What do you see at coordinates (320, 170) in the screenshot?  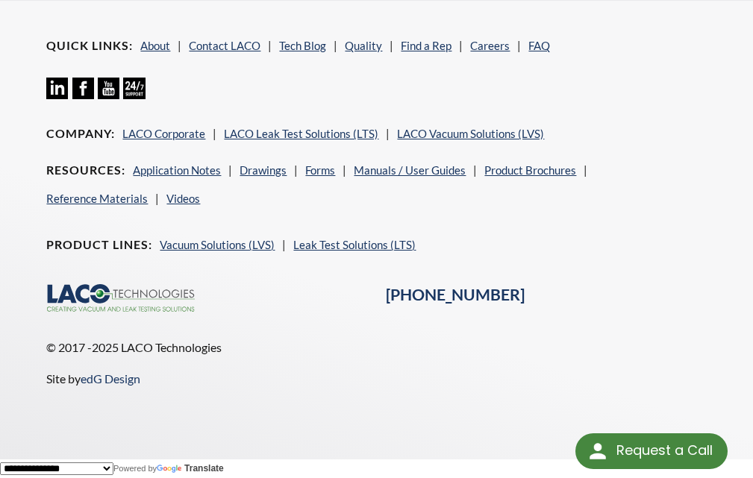 I see `a: Forms` at bounding box center [320, 170].